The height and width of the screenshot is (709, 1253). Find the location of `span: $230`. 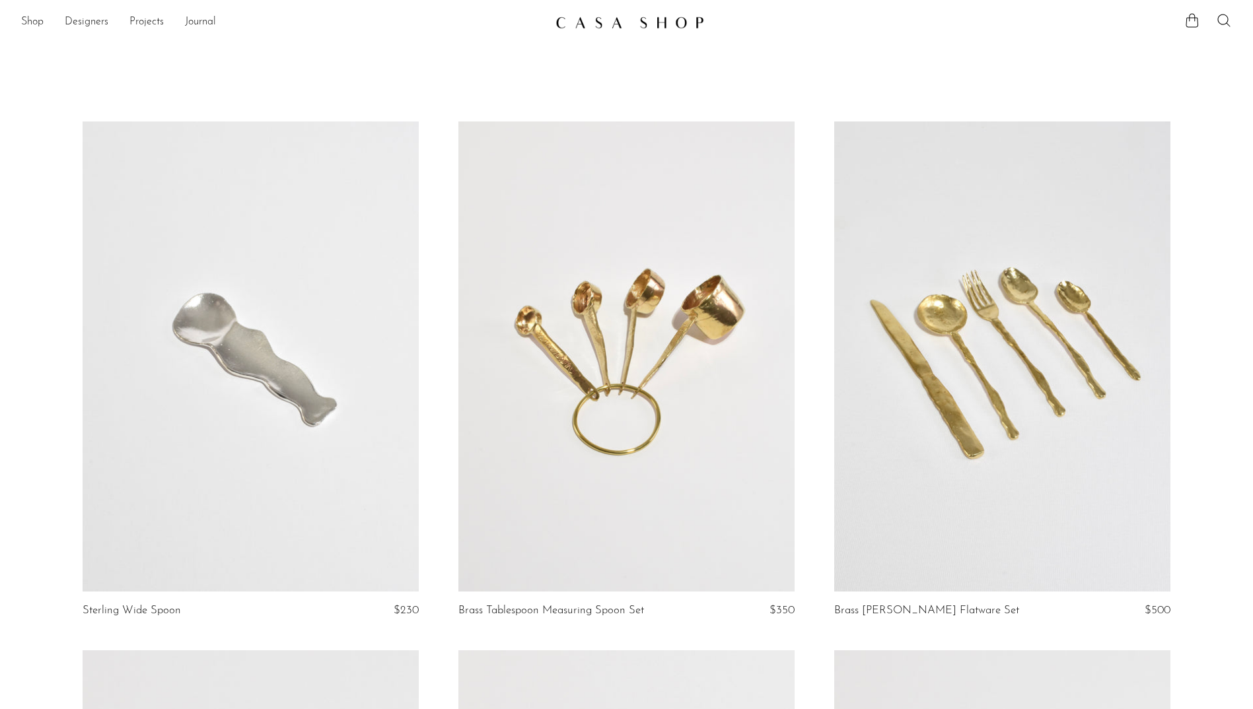

span: $230 is located at coordinates (406, 610).